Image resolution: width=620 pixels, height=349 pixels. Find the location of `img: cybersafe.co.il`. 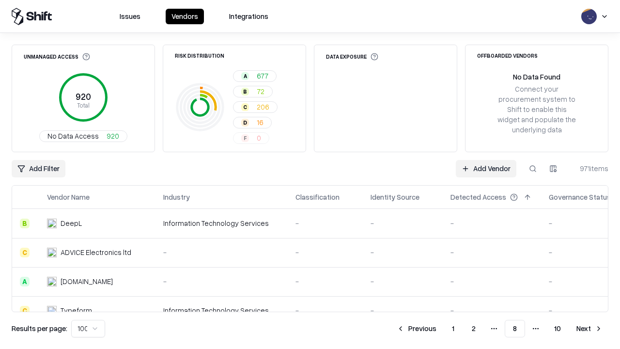

img: cybersafe.co.il is located at coordinates (52, 281).